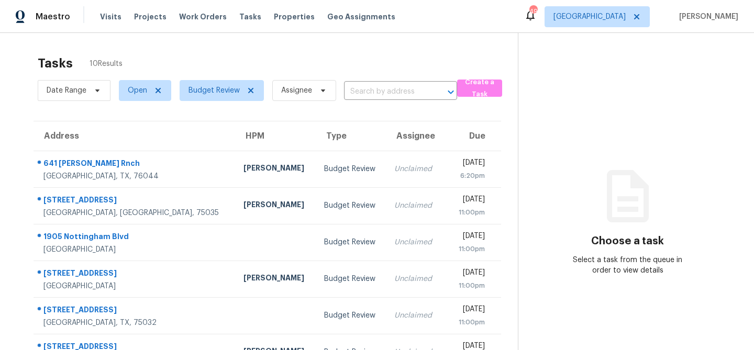  Describe the element at coordinates (467, 176) in the screenshot. I see `div: 6:20pm` at that location.